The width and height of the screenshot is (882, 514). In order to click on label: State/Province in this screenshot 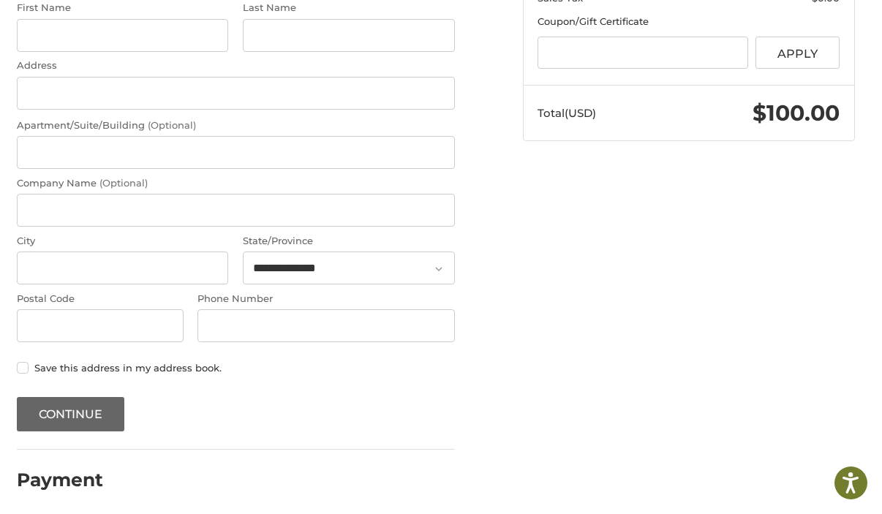, I will do `click(349, 241)`.